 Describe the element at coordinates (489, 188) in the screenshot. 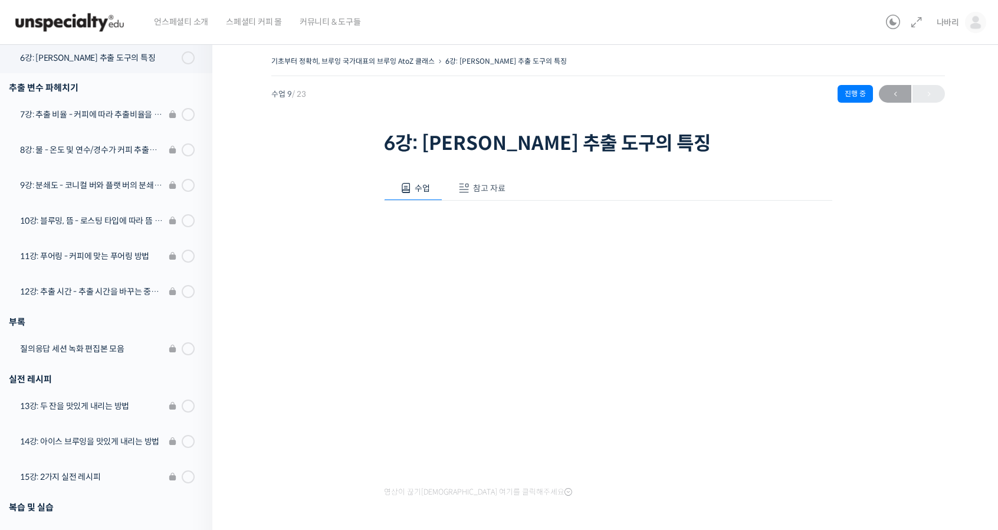

I see `span: 참고 자료` at that location.